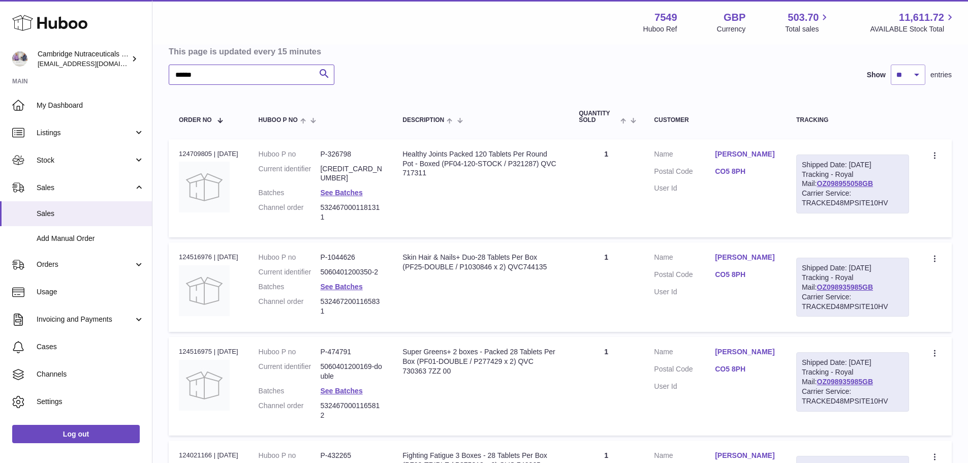 Image resolution: width=968 pixels, height=463 pixels. Describe the element at coordinates (912, 22) in the screenshot. I see `a: 11,611.72 AVAILABLE Stock Total` at that location.